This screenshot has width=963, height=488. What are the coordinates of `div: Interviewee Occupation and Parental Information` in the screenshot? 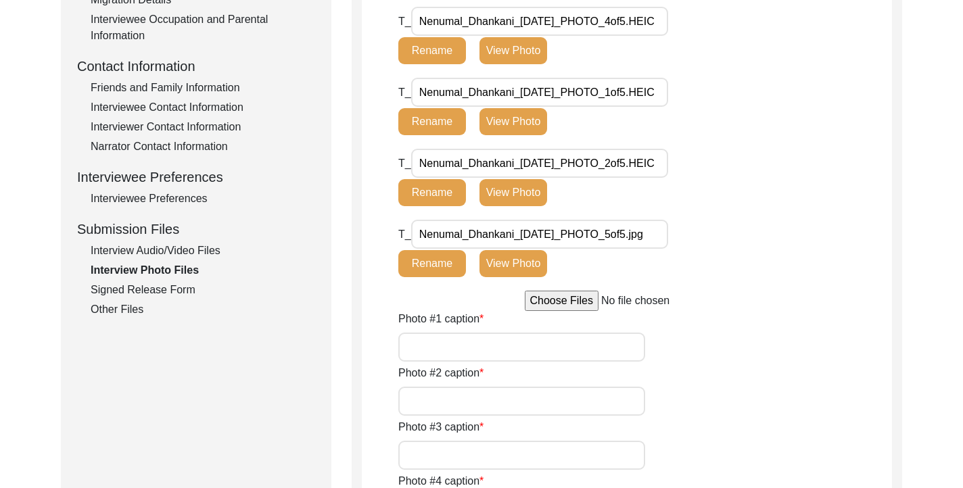 It's located at (203, 28).